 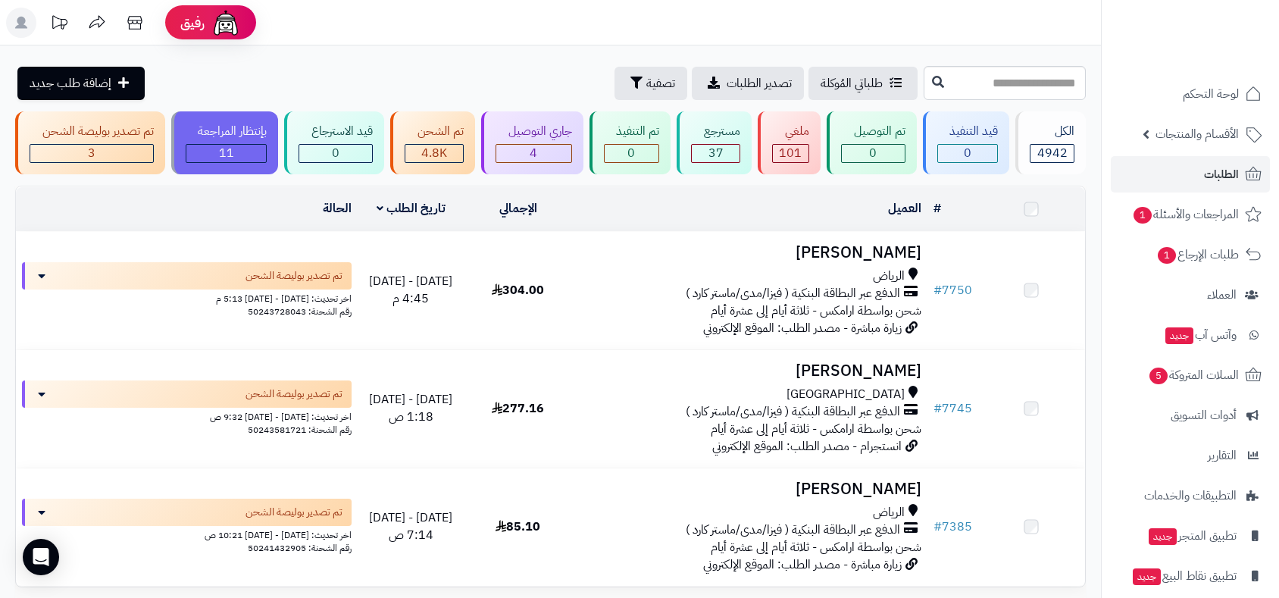 What do you see at coordinates (967, 131) in the screenshot?
I see `div: قيد التنفيذ` at bounding box center [967, 131].